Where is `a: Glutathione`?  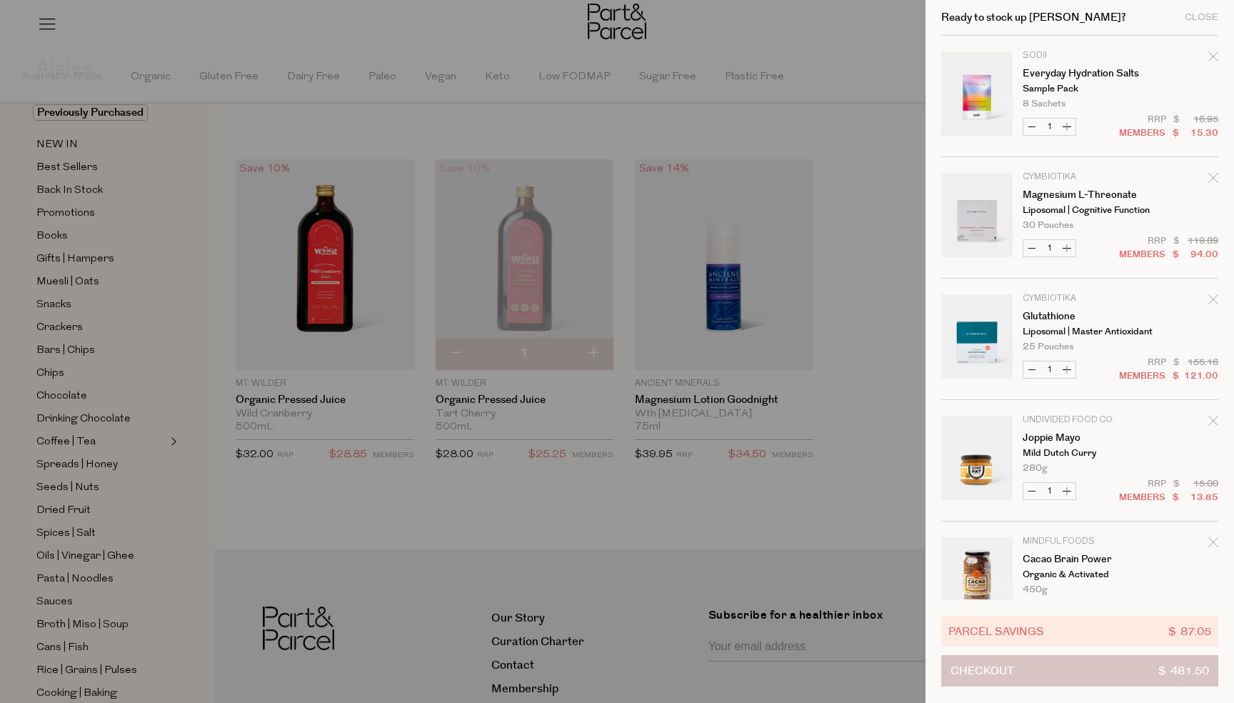 a: Glutathione is located at coordinates (1078, 316).